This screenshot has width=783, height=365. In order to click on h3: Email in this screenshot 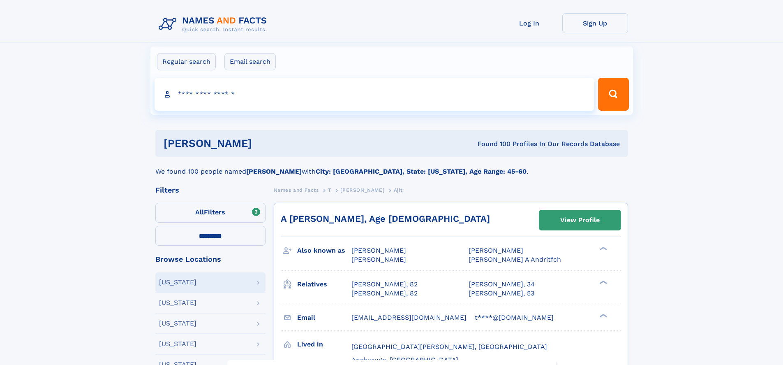, I will do `click(324, 317)`.